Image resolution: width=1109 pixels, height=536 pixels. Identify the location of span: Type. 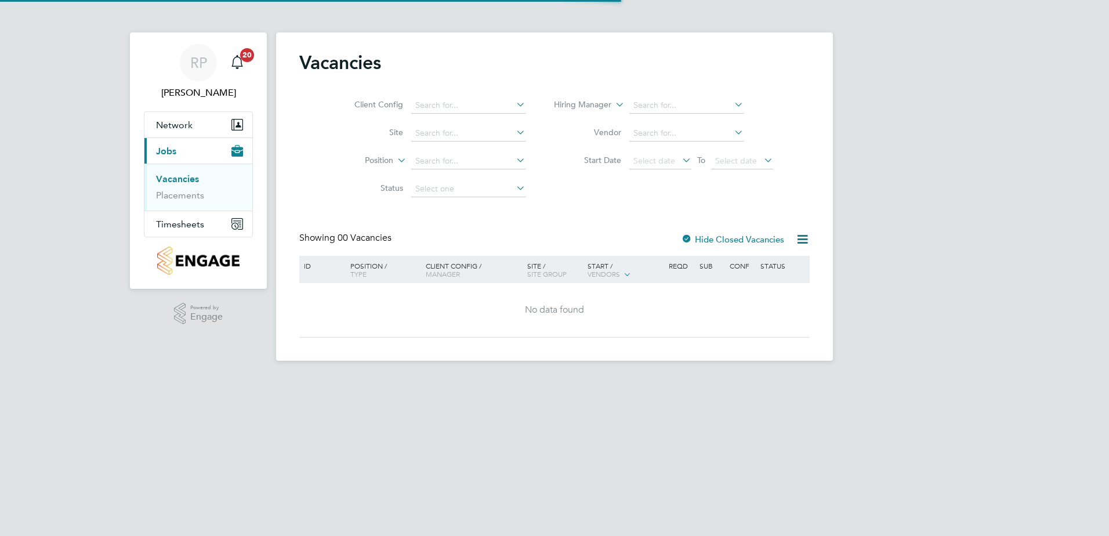
(359, 274).